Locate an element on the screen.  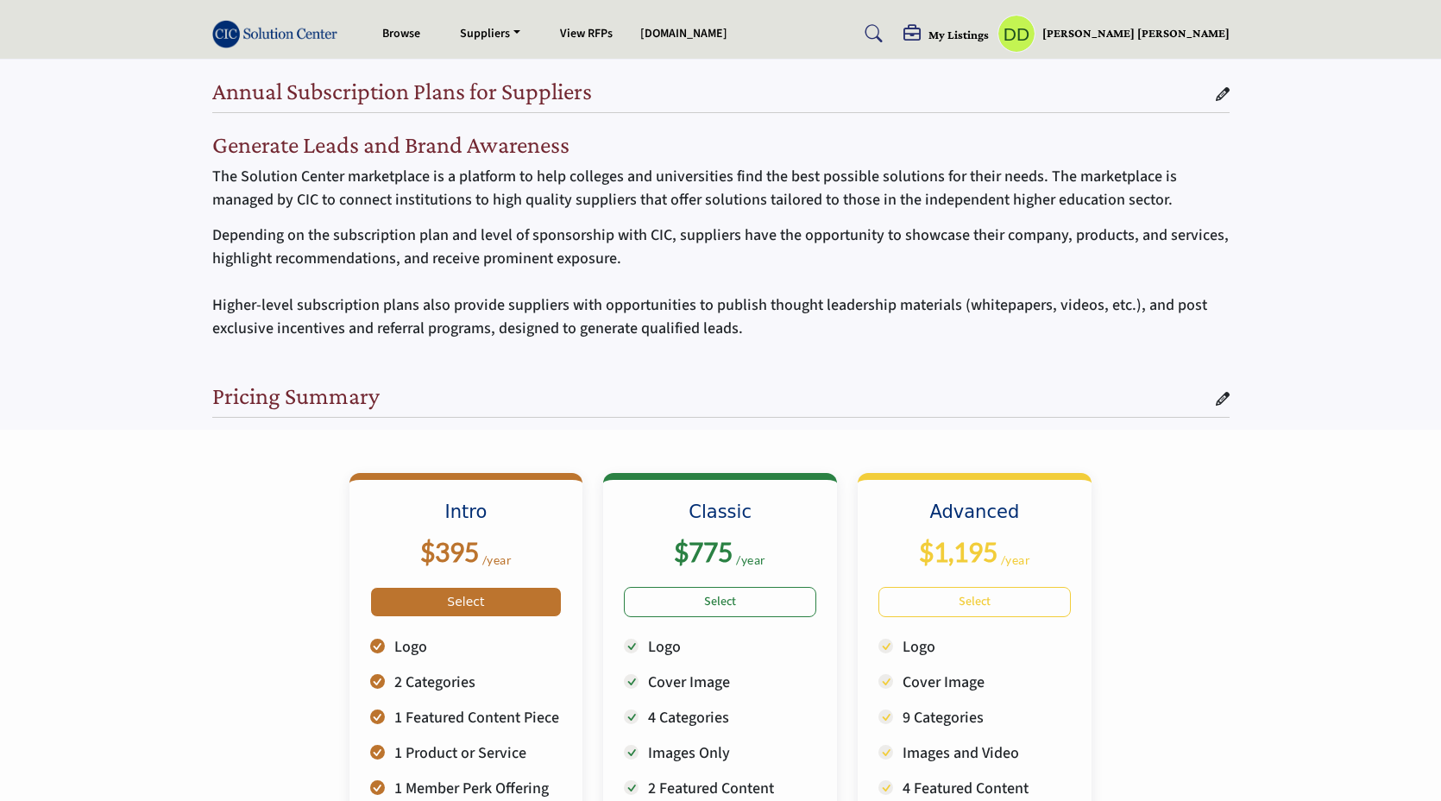
h2: Pricing Summary is located at coordinates (296, 396).